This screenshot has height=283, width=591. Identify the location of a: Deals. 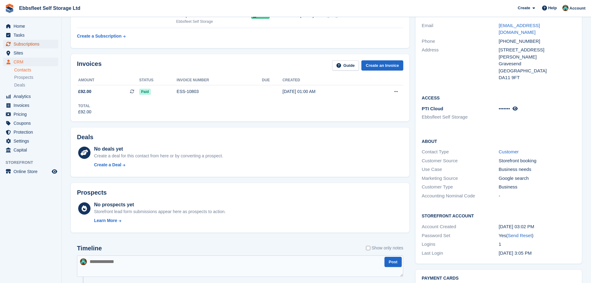
(36, 85).